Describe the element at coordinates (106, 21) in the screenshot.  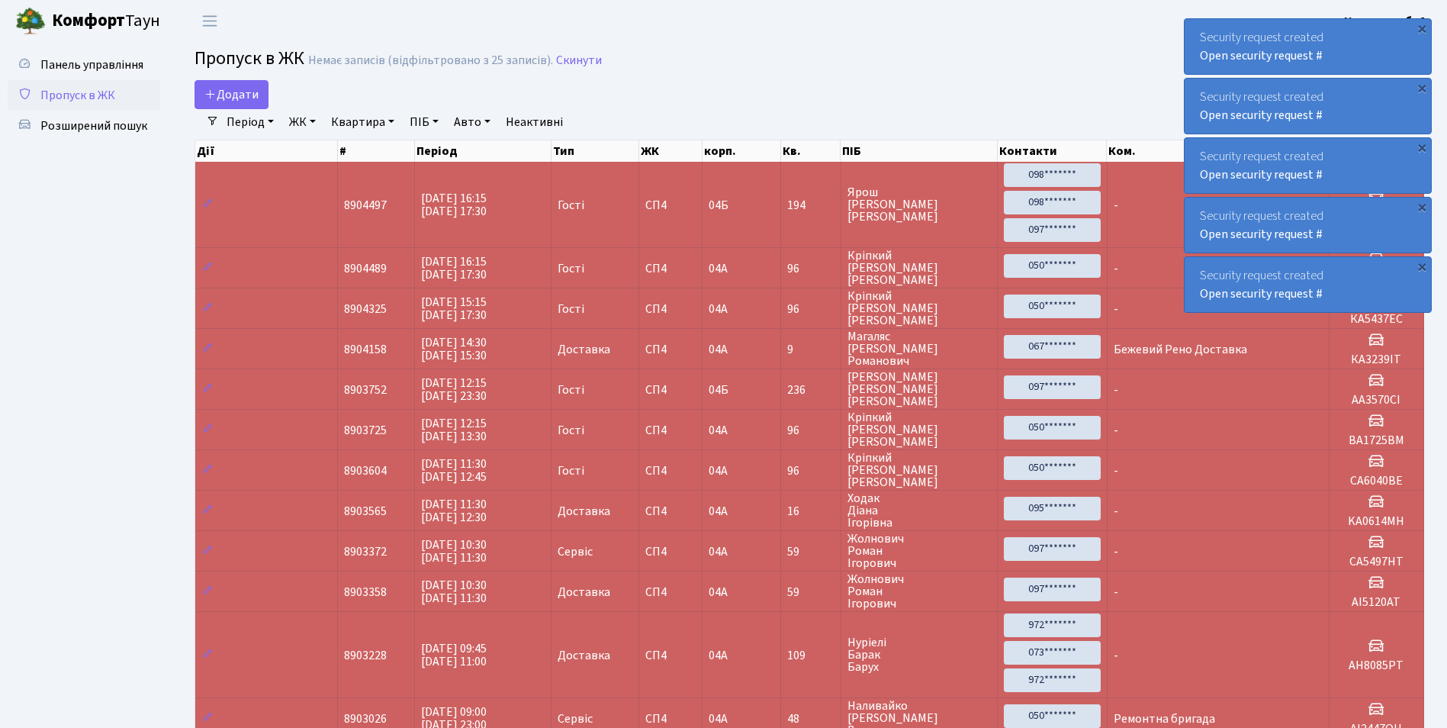
I see `span: Таун` at that location.